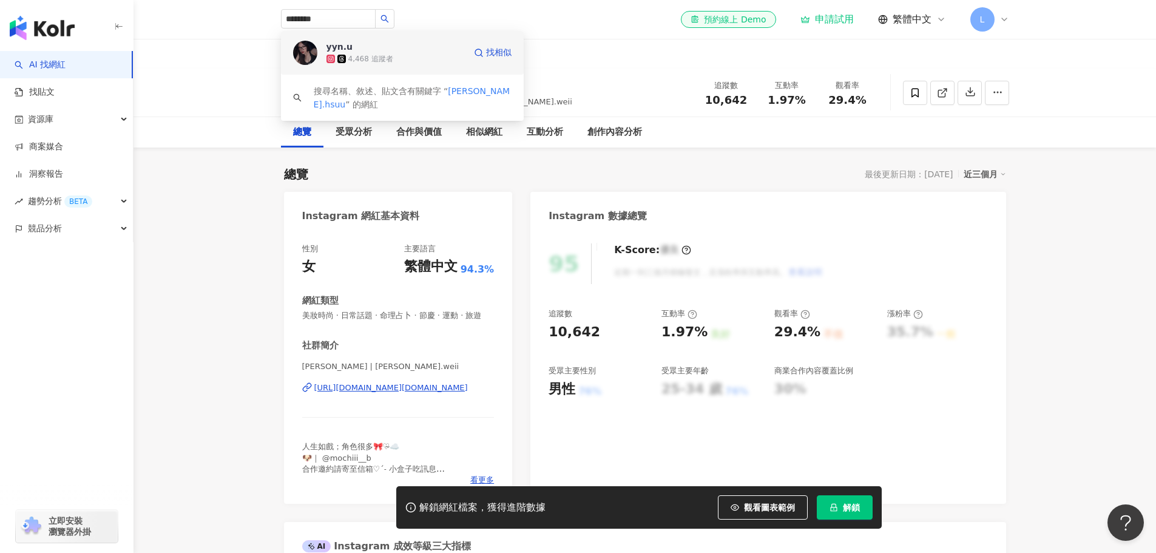  Describe the element at coordinates (361, 216) in the screenshot. I see `div: Instagram 網紅基本資料` at that location.